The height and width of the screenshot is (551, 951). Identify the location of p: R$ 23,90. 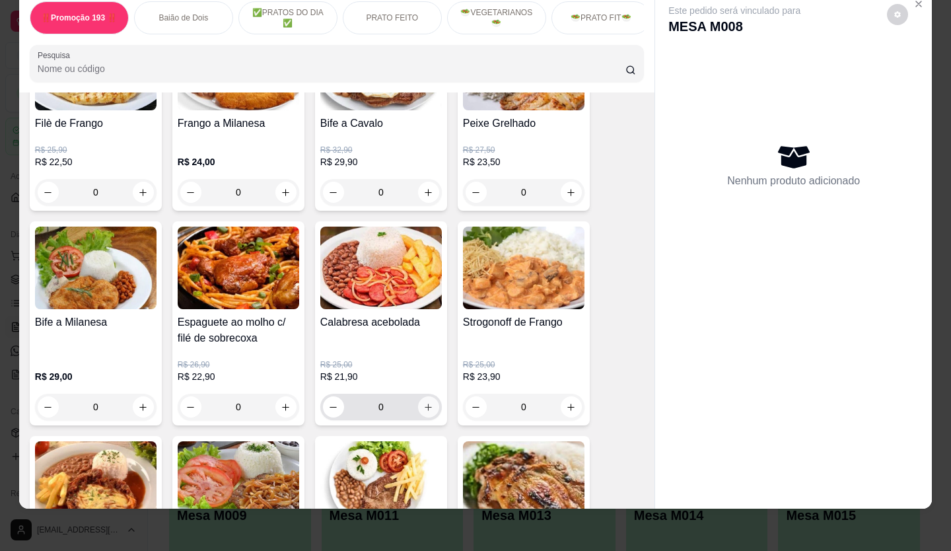
(524, 376).